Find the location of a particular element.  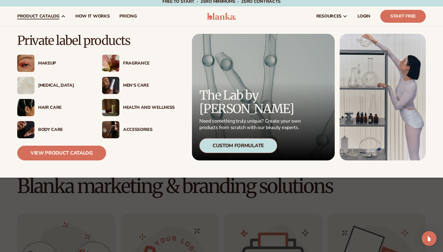

img: Female in lab with equipment. is located at coordinates (383, 97).